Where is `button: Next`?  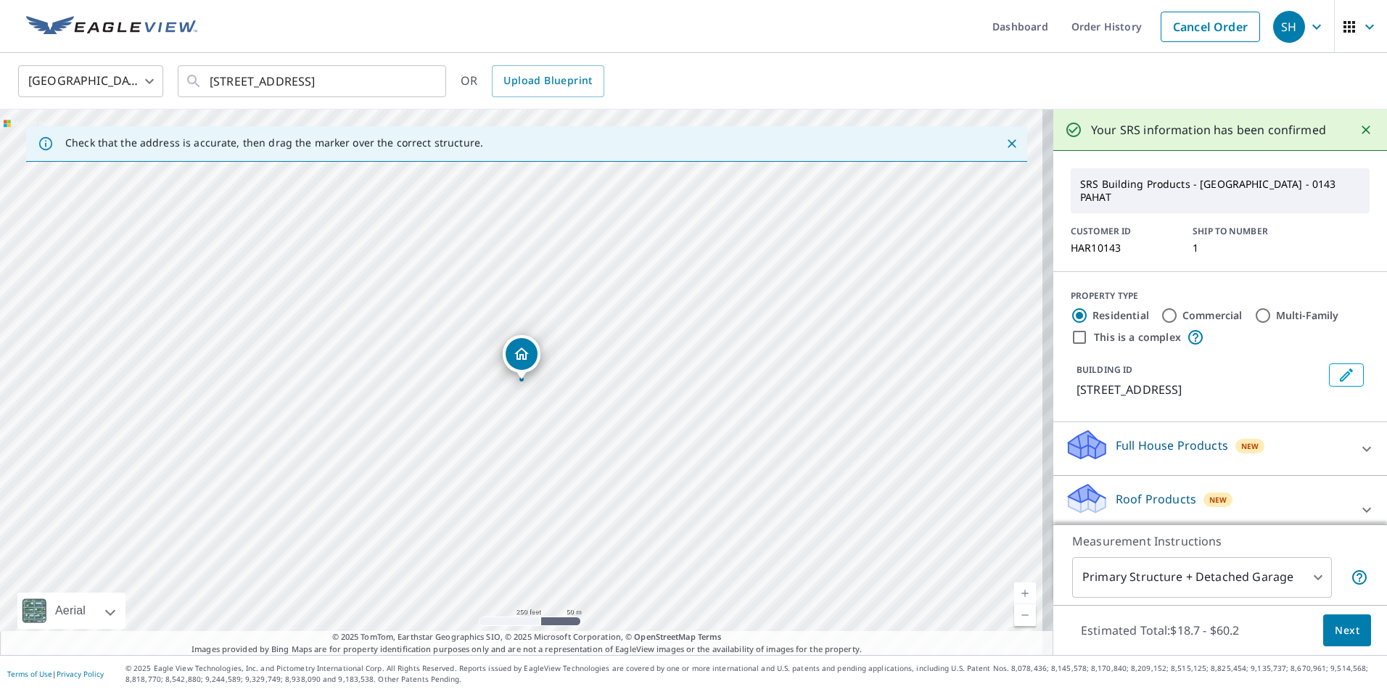
button: Next is located at coordinates (1347, 631).